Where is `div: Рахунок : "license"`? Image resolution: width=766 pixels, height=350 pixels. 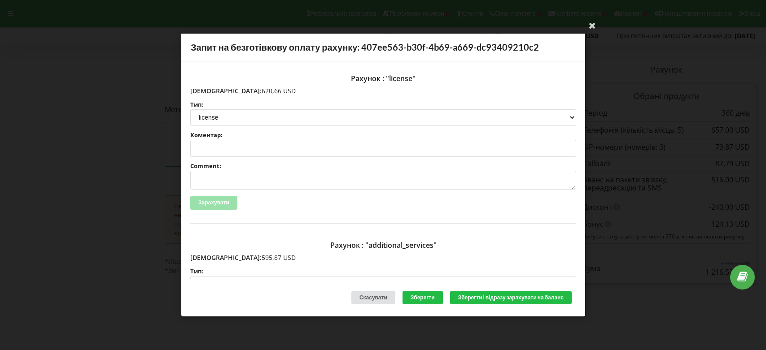
div: Рахунок : "license" is located at coordinates (383, 78).